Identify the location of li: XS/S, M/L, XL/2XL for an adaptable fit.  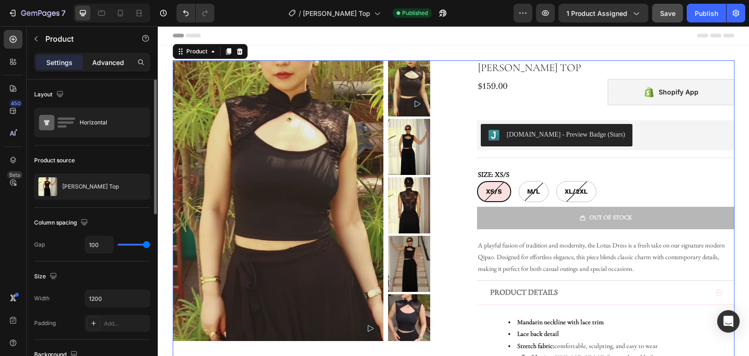
(457, 331).